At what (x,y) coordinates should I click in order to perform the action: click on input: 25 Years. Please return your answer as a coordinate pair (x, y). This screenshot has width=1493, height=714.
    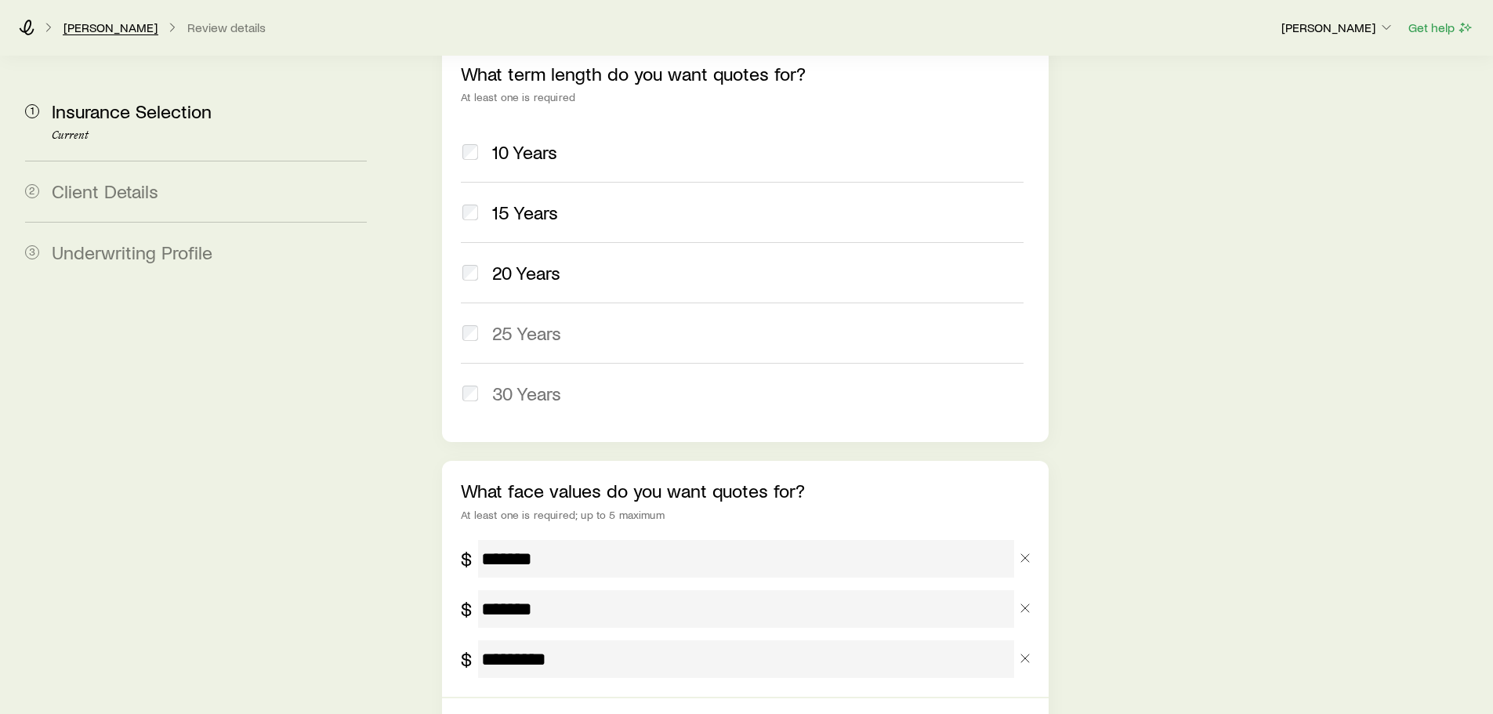
    Looking at the image, I should click on (470, 333).